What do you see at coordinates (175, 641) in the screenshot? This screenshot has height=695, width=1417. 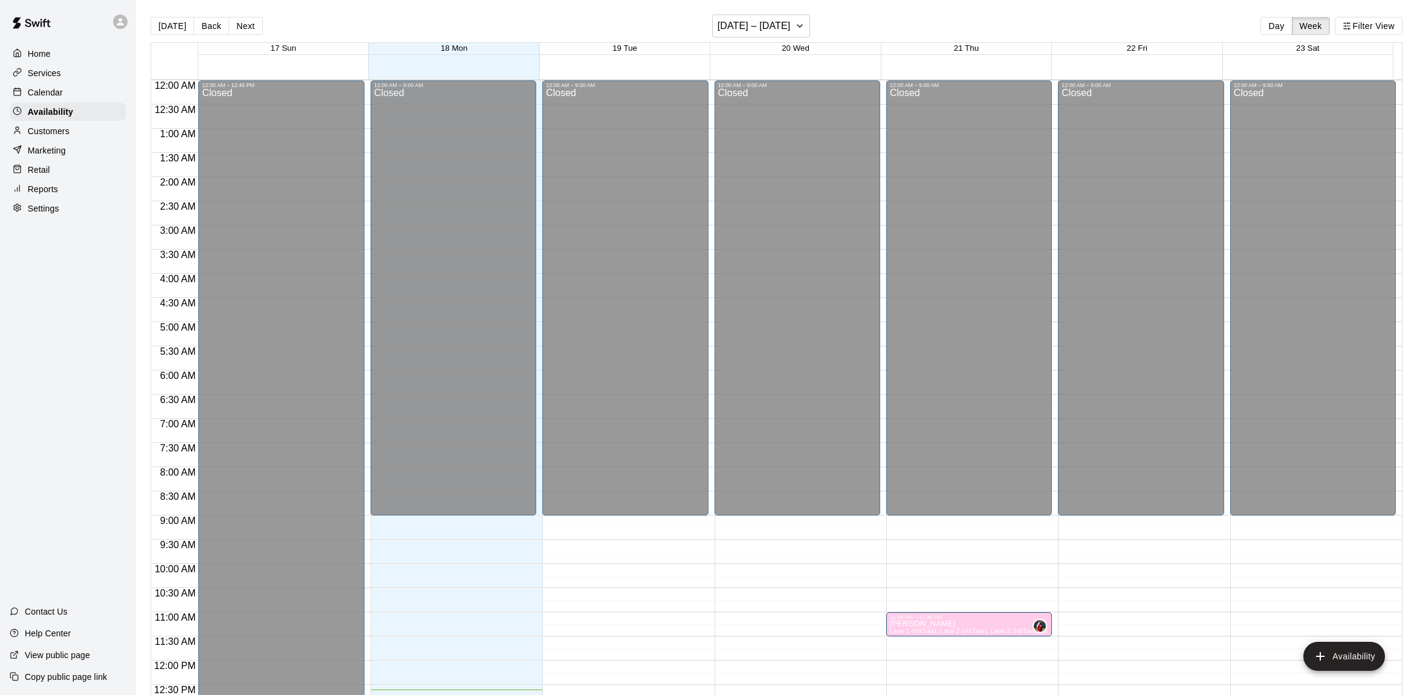 I see `span: 11:30 AM` at bounding box center [175, 641].